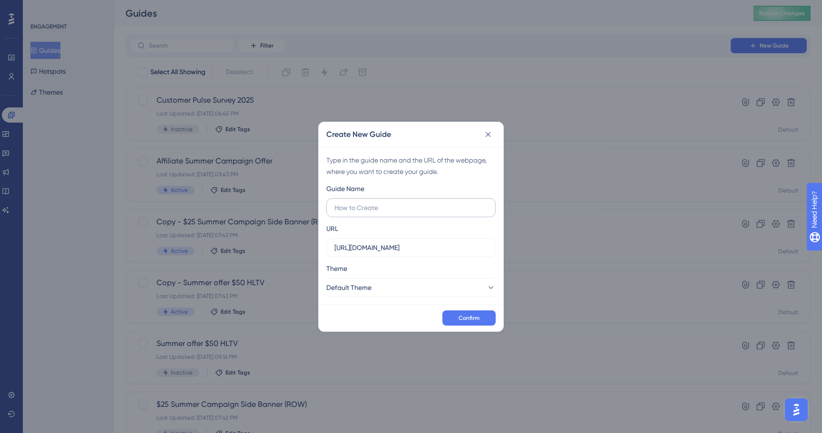  Describe the element at coordinates (345, 189) in the screenshot. I see `div: Guide Name` at that location.